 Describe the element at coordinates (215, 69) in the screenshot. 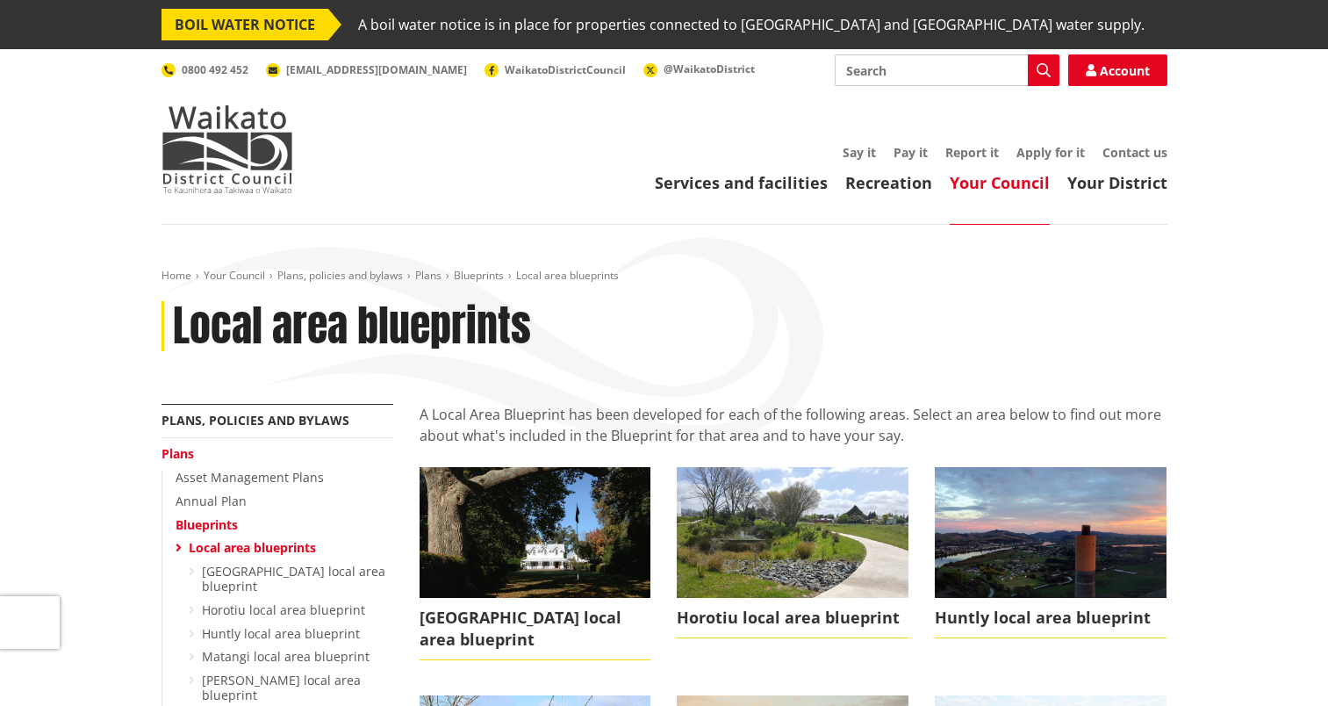

I see `span: 0800 492 452` at that location.